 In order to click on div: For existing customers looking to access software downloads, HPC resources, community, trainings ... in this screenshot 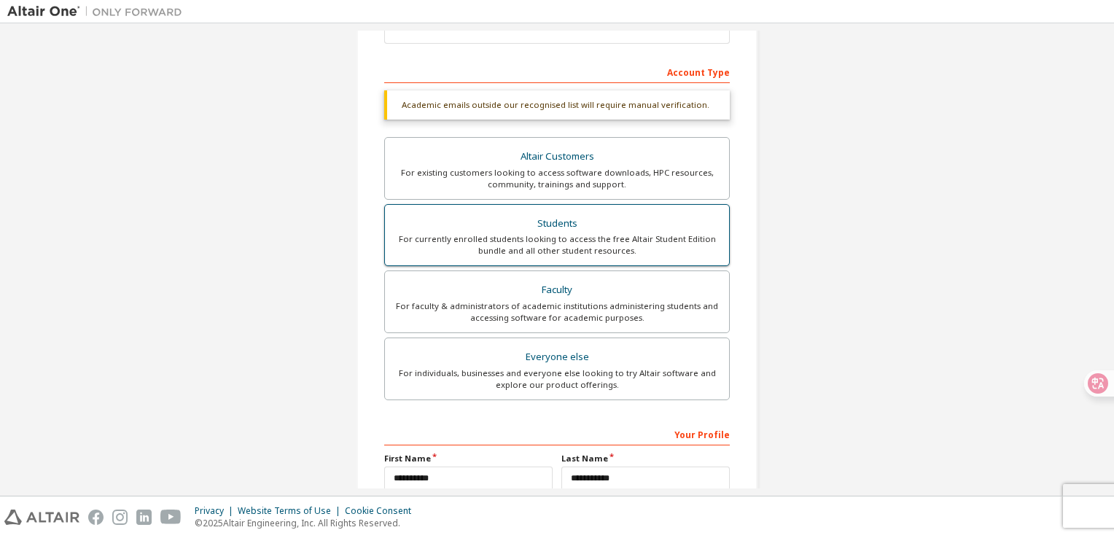, I will do `click(557, 179)`.